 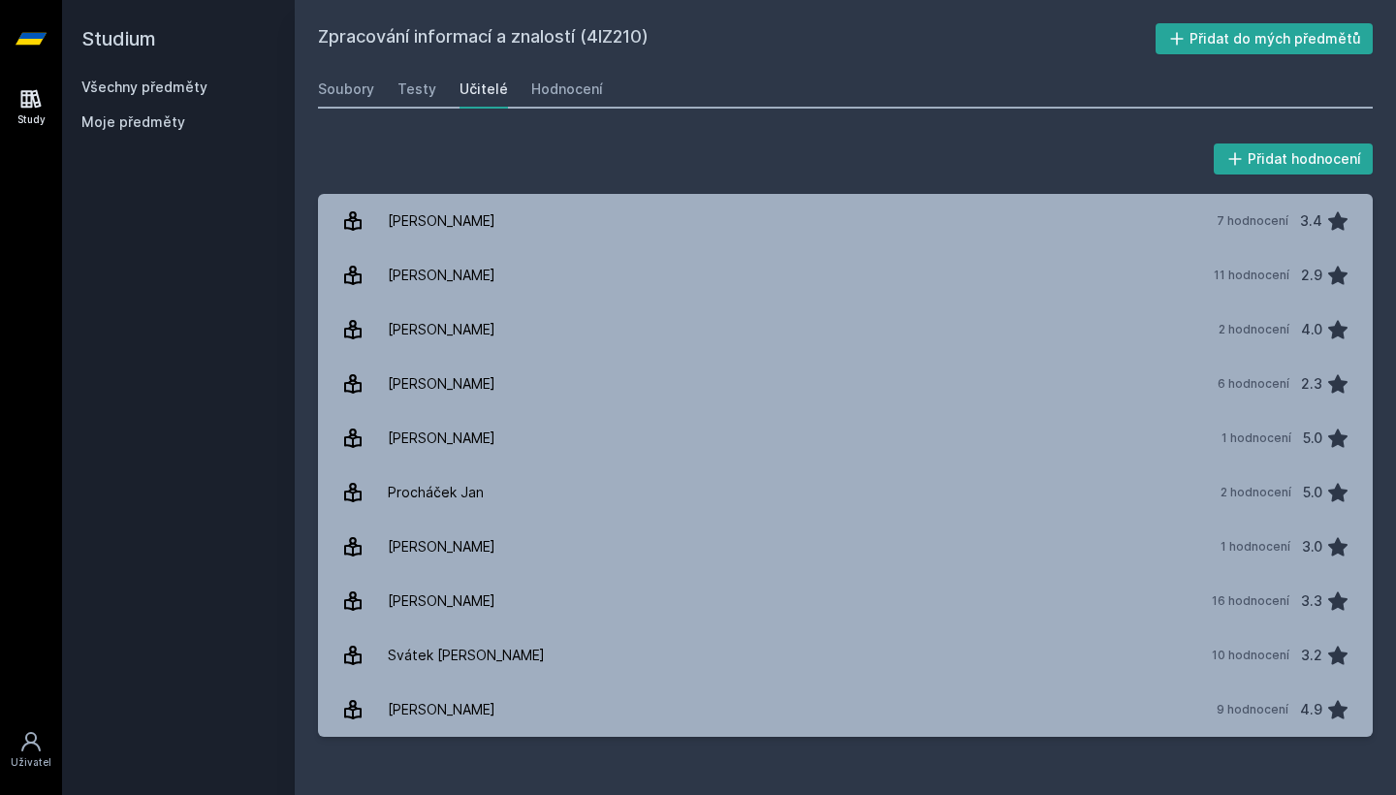 What do you see at coordinates (346, 89) in the screenshot?
I see `a: Soubory` at bounding box center [346, 89].